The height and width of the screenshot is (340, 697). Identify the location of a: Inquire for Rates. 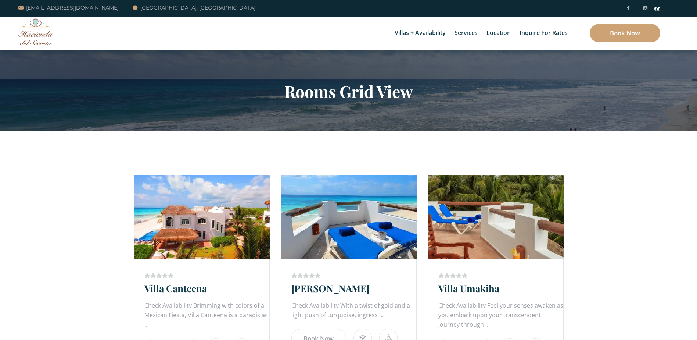
(544, 33).